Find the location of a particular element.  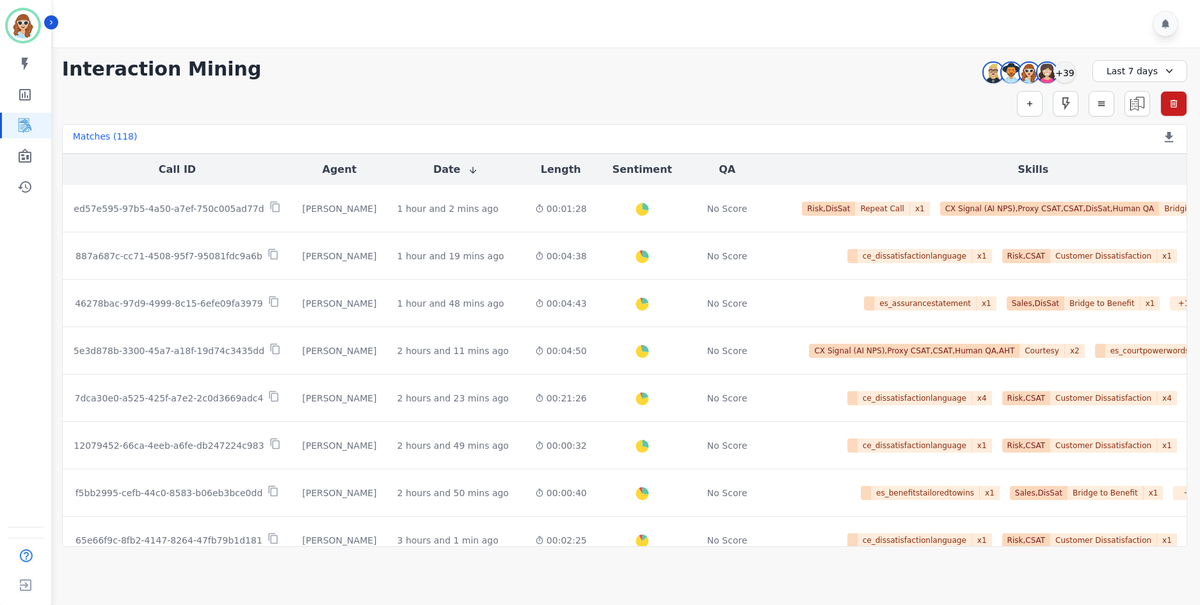

p: ed57e595-97b5-4a50-a7ef-750c005ad77d is located at coordinates (168, 209).